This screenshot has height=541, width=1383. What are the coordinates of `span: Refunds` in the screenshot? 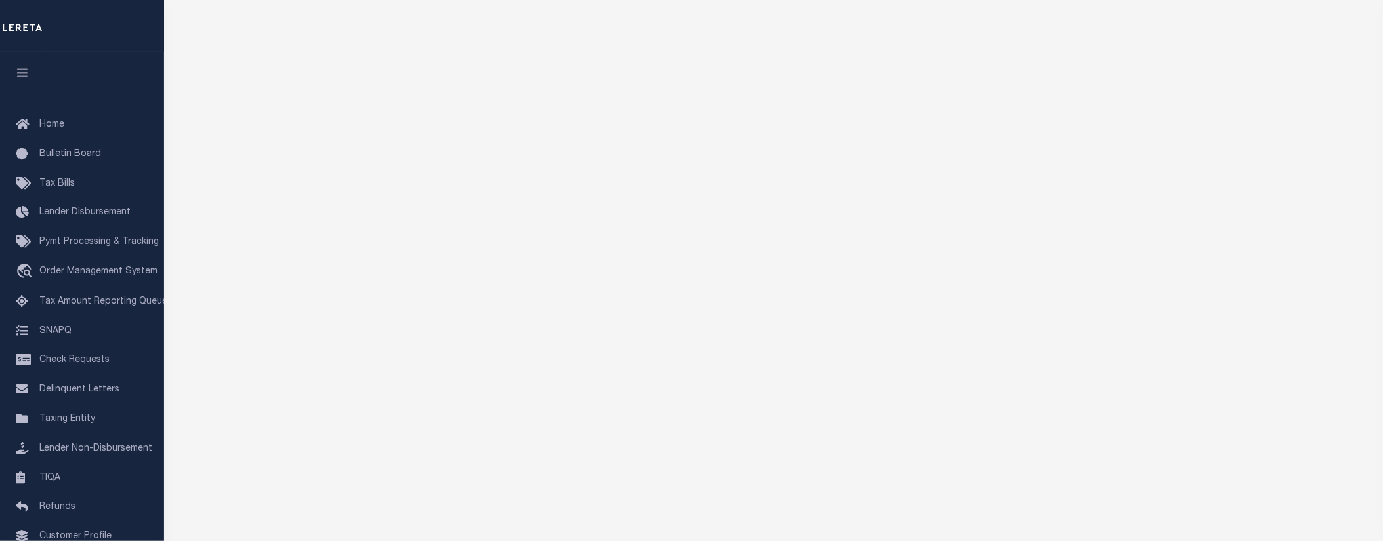 It's located at (57, 507).